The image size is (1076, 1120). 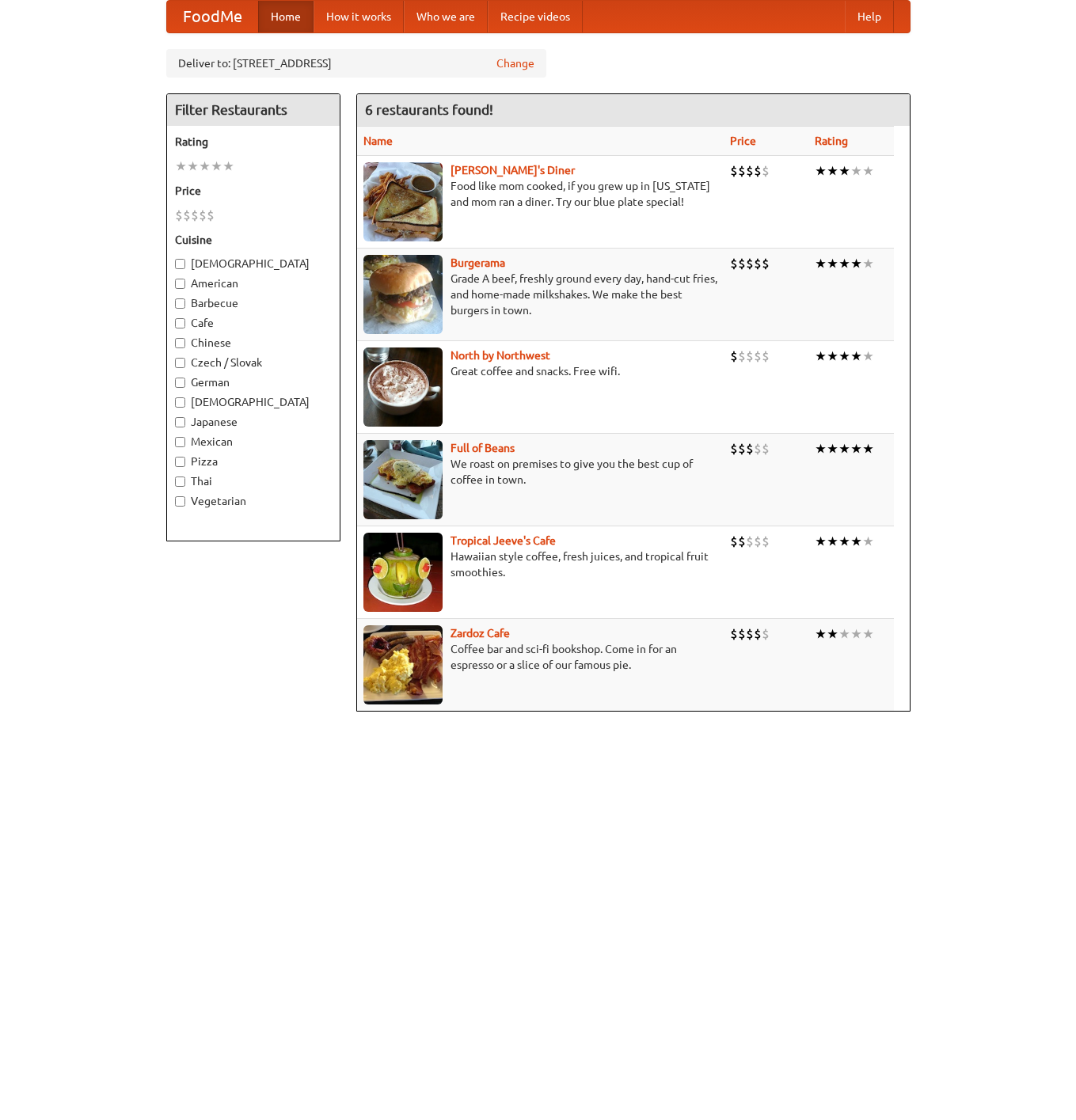 I want to click on h5: Cuisine, so click(x=253, y=240).